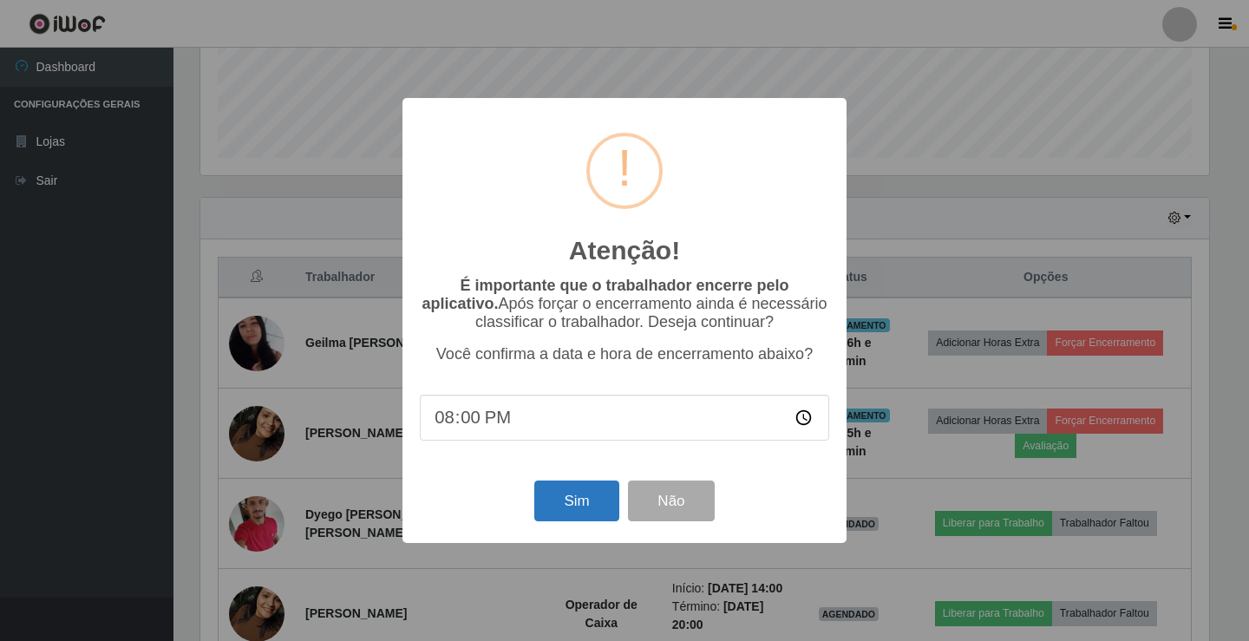 The height and width of the screenshot is (641, 1249). Describe the element at coordinates (605, 294) in the screenshot. I see `b: É importante que o trabalhador encerre pelo aplicativo.` at that location.